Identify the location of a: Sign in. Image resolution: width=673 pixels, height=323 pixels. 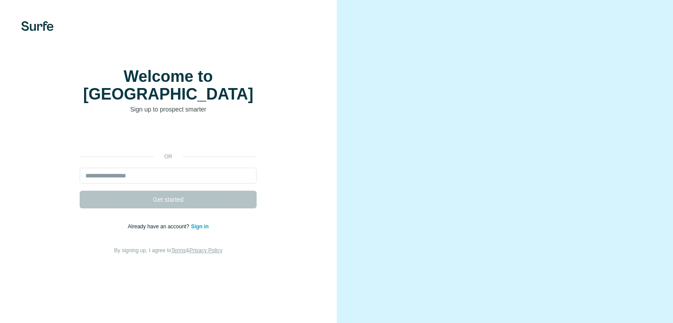
(200, 226).